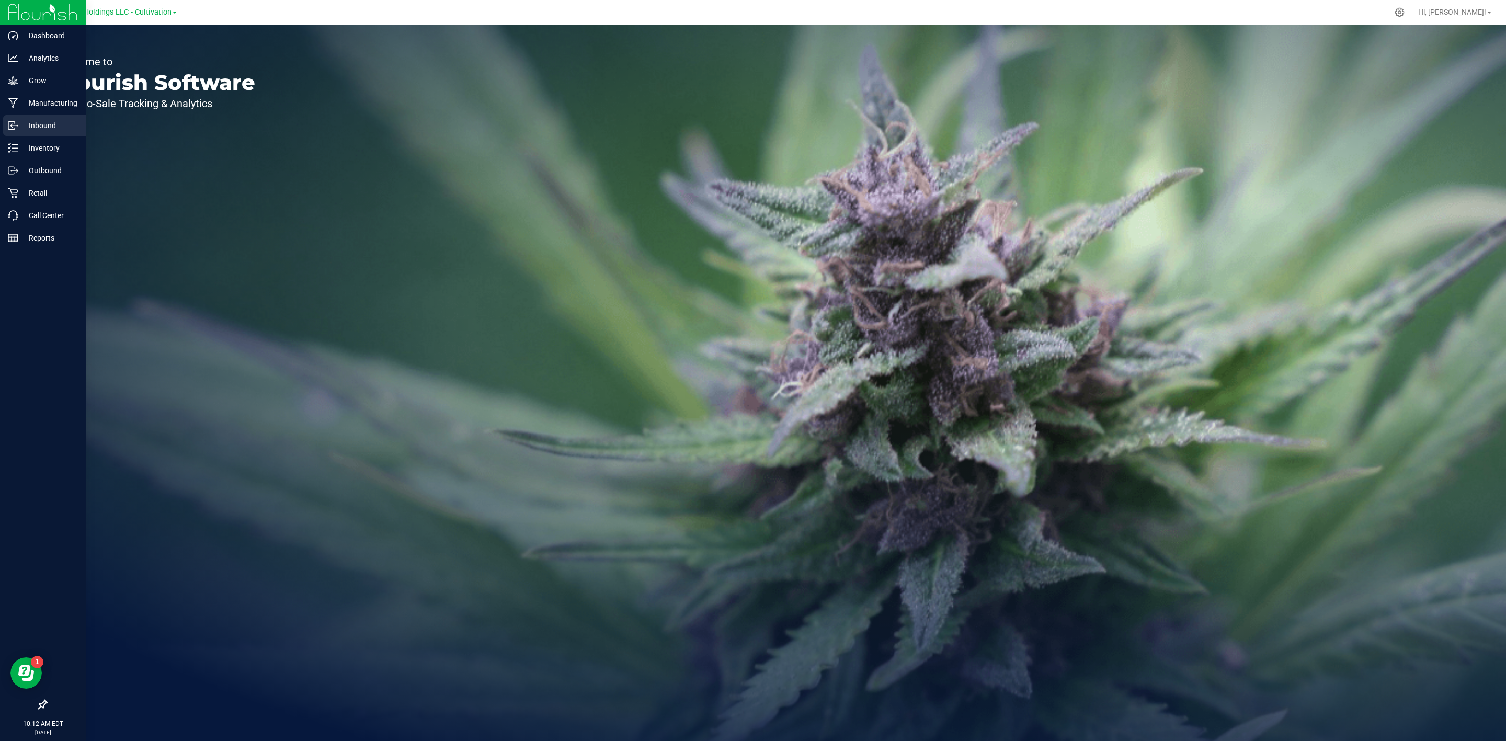 The height and width of the screenshot is (741, 1506). What do you see at coordinates (50, 215) in the screenshot?
I see `p: Call Center` at bounding box center [50, 215].